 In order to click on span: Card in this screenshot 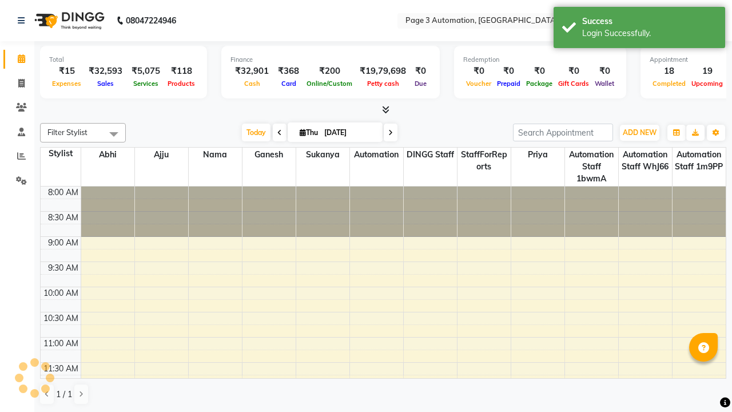, I will do `click(289, 83)`.